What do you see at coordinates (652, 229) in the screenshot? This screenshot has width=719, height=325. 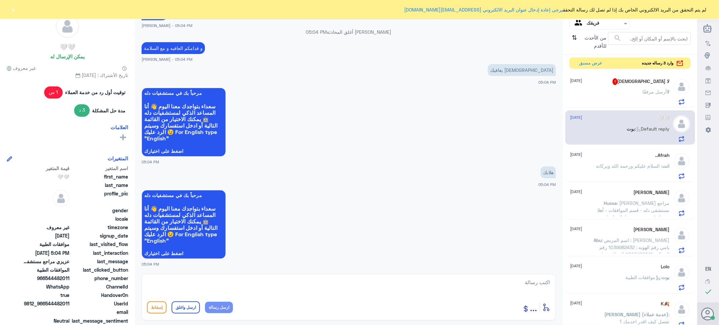 I see `h5: Abu Rama` at bounding box center [652, 229].